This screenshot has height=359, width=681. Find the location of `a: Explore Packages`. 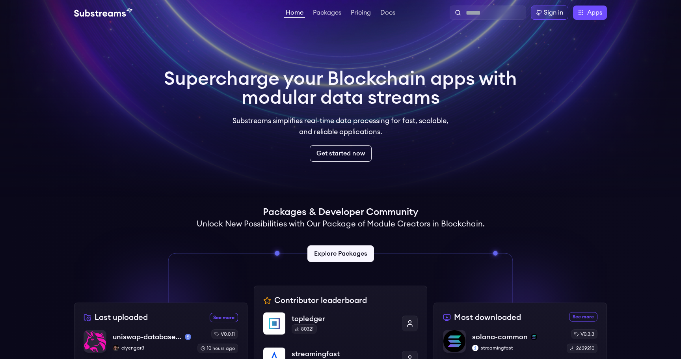

a: Explore Packages is located at coordinates (341, 253).